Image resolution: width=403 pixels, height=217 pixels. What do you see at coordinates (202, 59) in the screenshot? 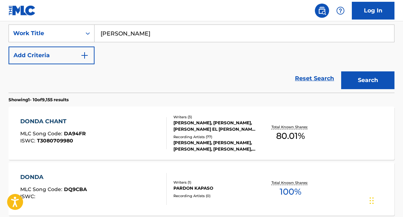
I see `form: Search Form` at bounding box center [202, 59].